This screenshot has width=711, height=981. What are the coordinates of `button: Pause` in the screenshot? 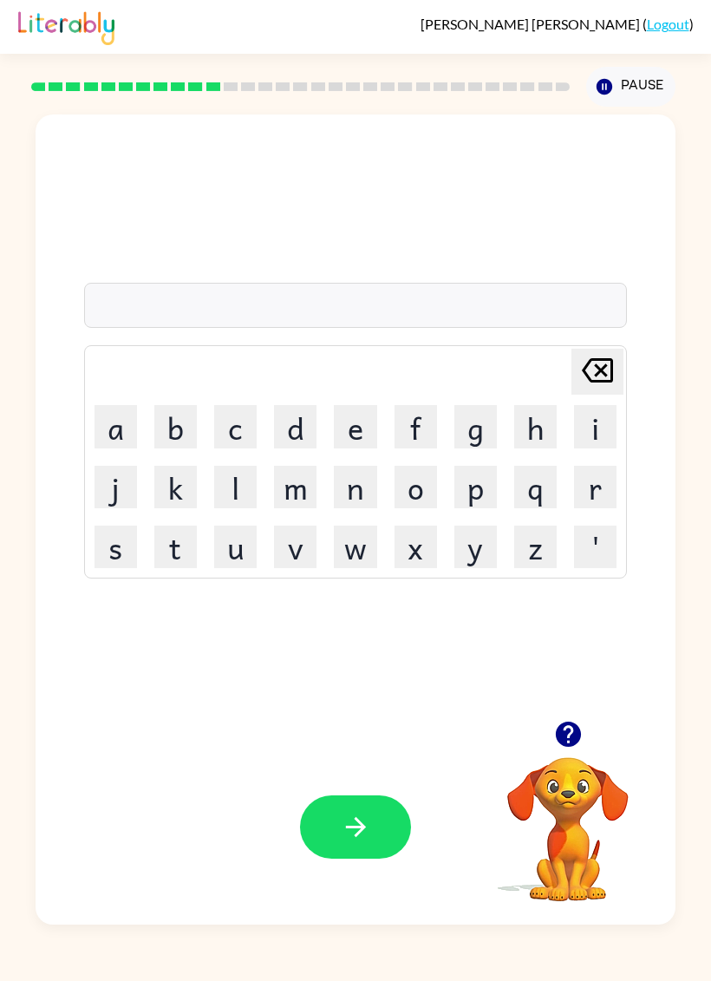 It's located at (630, 87).